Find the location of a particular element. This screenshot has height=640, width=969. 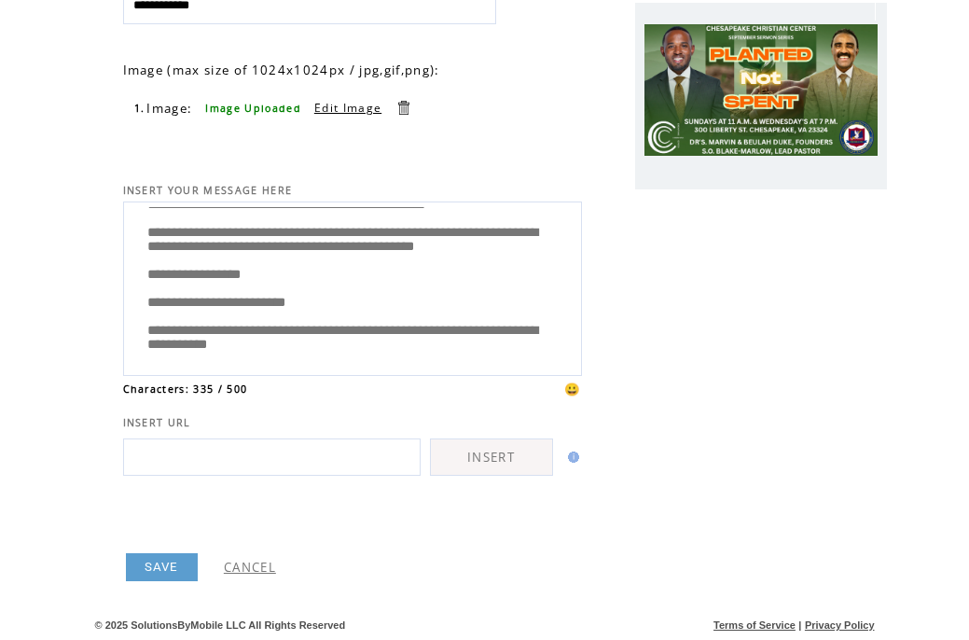

span: Image (max size of 1024x1024px / jpg,gif,png): is located at coordinates (282, 70).